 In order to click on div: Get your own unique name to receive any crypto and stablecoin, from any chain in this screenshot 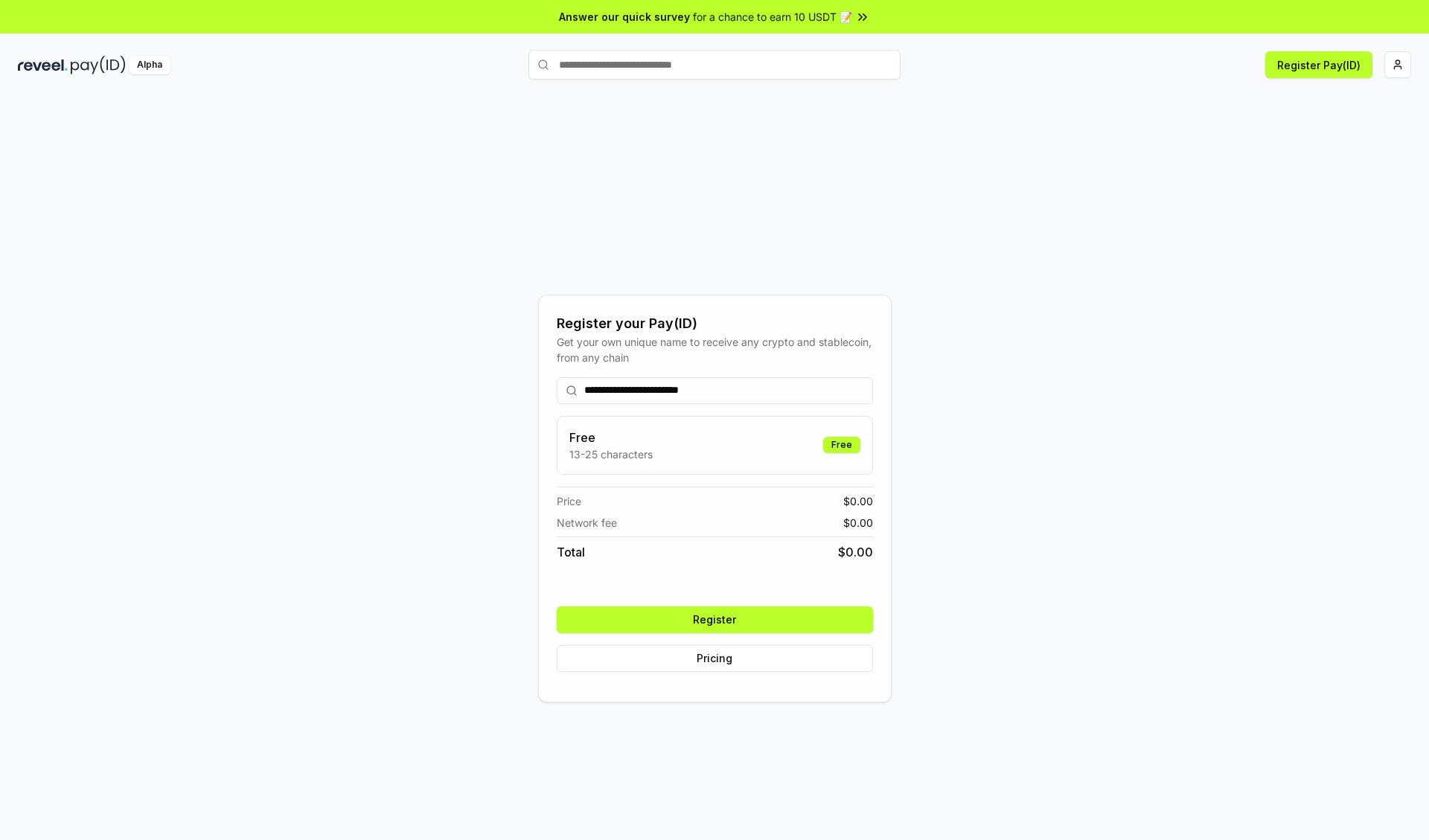, I will do `click(714, 350)`.